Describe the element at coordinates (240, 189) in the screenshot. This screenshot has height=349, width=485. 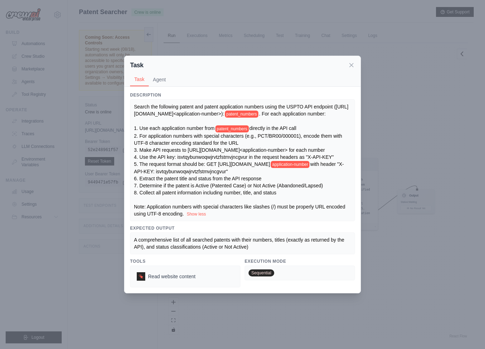
I see `span: with header "X-API-KEY: isvtqybunwoqwjrvtzfstmvjncgvur" 6. Extract the patent title and status fr...` at that location.